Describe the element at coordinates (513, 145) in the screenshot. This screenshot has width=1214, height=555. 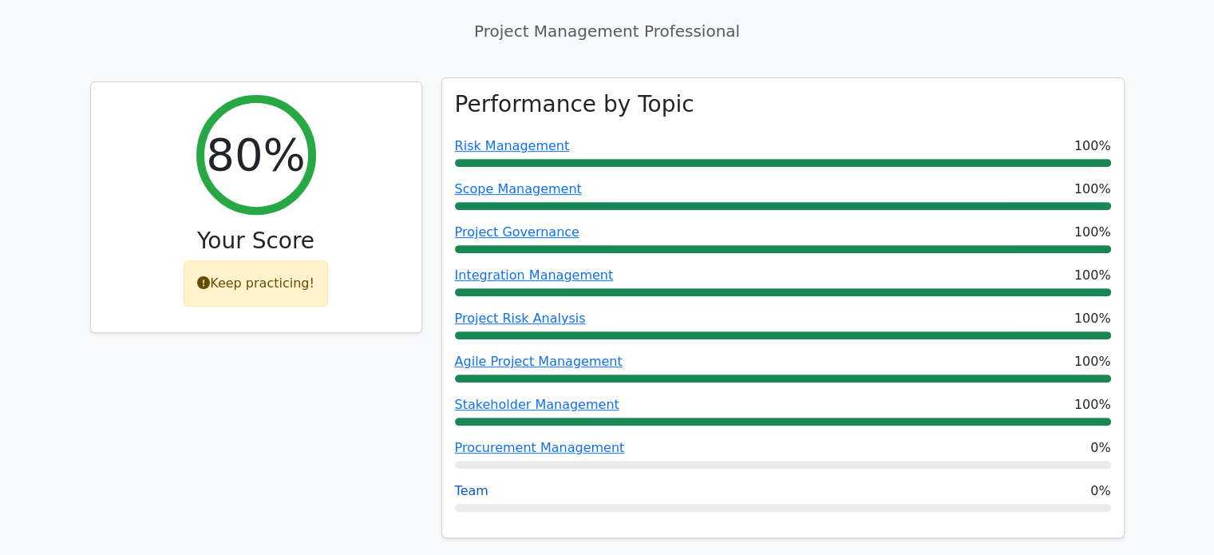
I see `a: Risk Management` at that location.